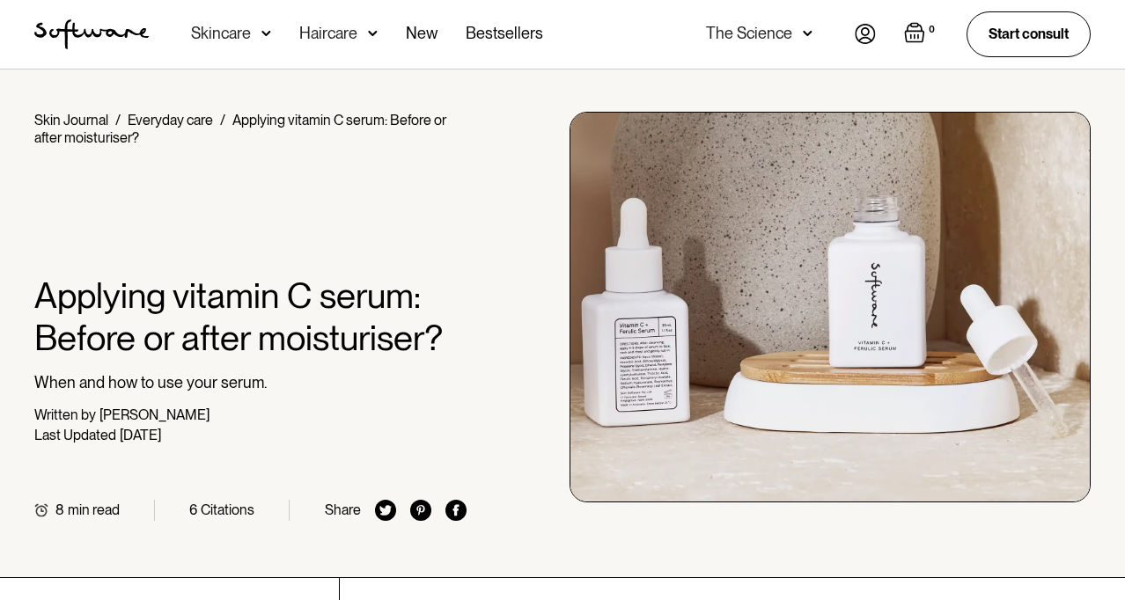 The width and height of the screenshot is (1125, 600). Describe the element at coordinates (342, 510) in the screenshot. I see `div: Share` at that location.